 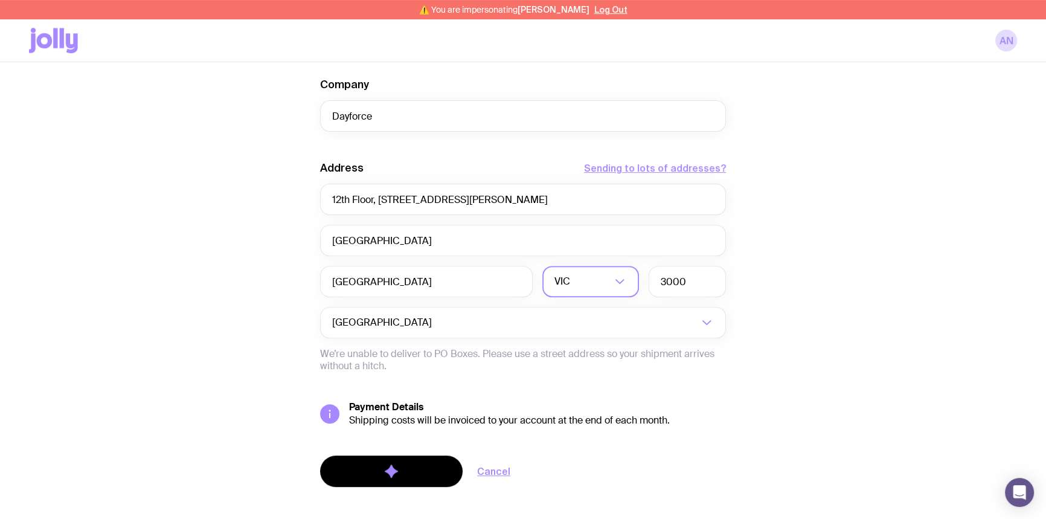 I want to click on input: Company Name (optional), so click(x=523, y=116).